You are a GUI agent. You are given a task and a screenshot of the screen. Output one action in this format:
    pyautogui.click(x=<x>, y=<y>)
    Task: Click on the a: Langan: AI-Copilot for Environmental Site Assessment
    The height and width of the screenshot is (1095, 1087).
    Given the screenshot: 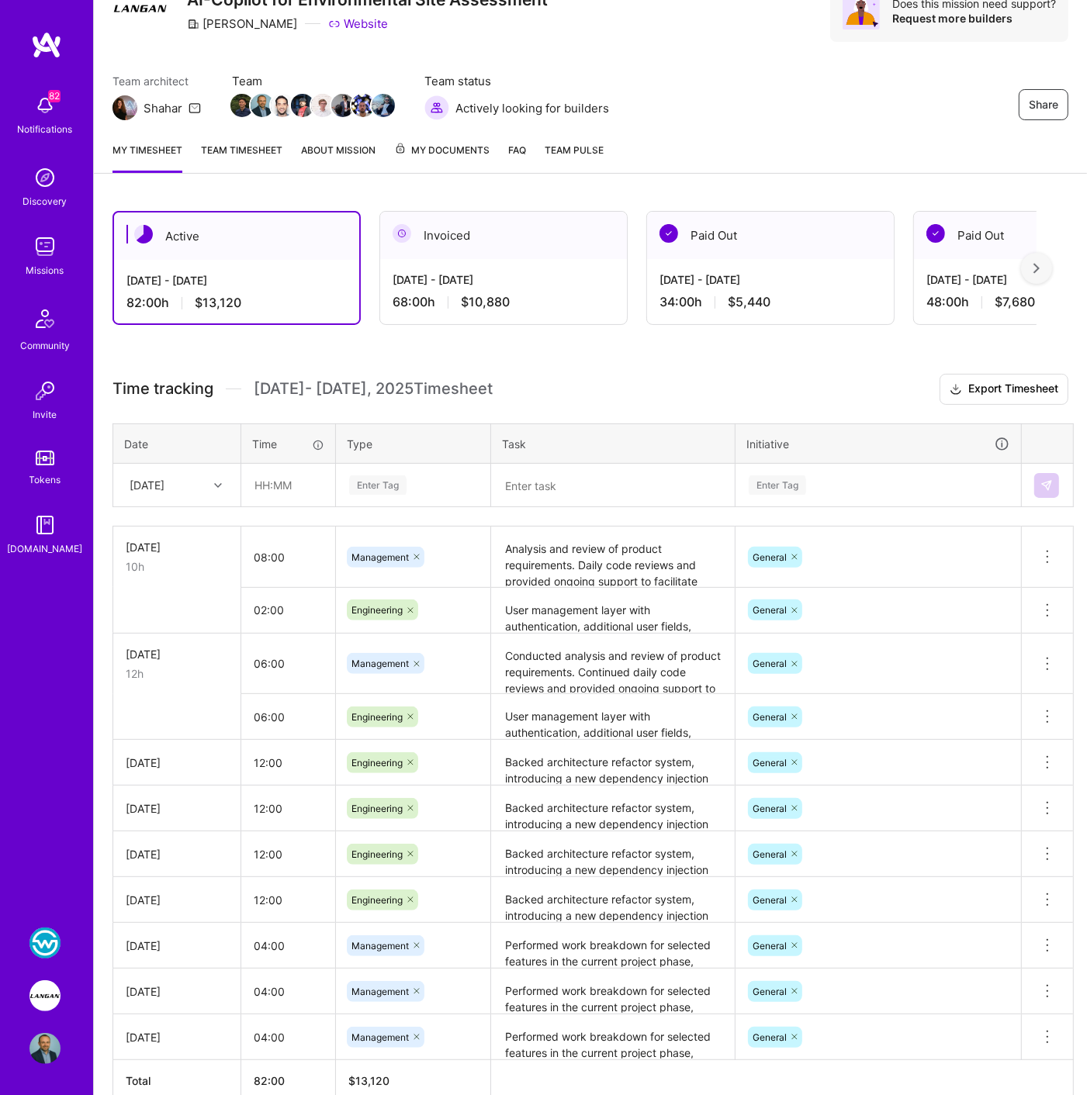 What is the action you would take?
    pyautogui.click(x=45, y=996)
    